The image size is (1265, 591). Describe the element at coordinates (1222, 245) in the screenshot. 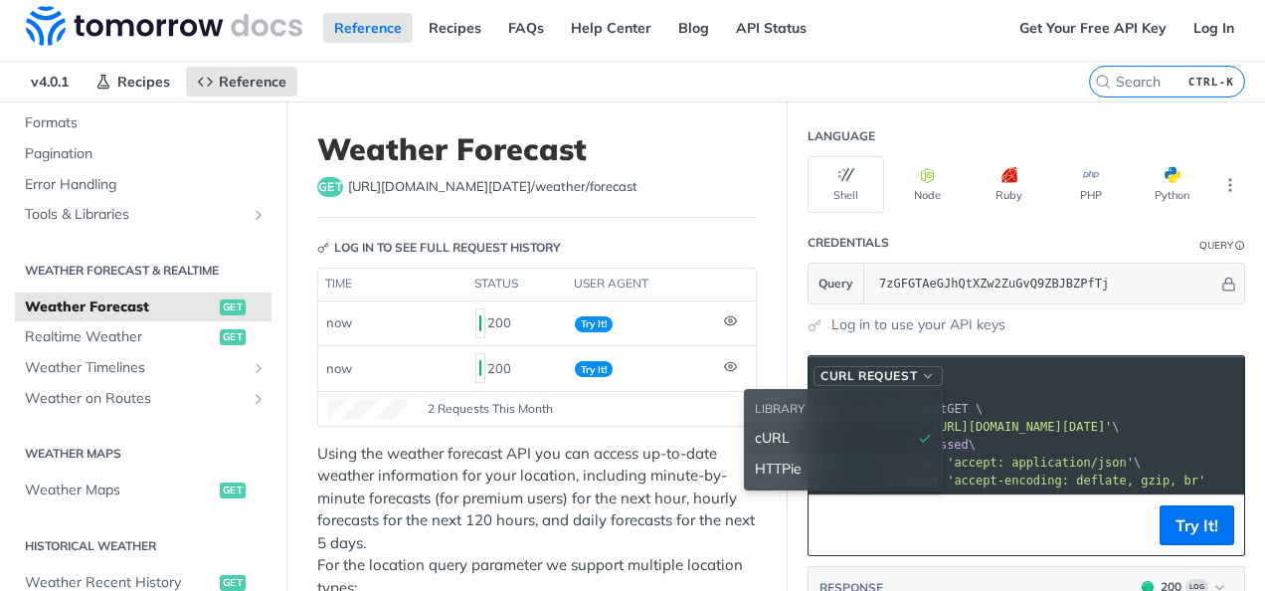

I see `div: QueryInformation` at that location.